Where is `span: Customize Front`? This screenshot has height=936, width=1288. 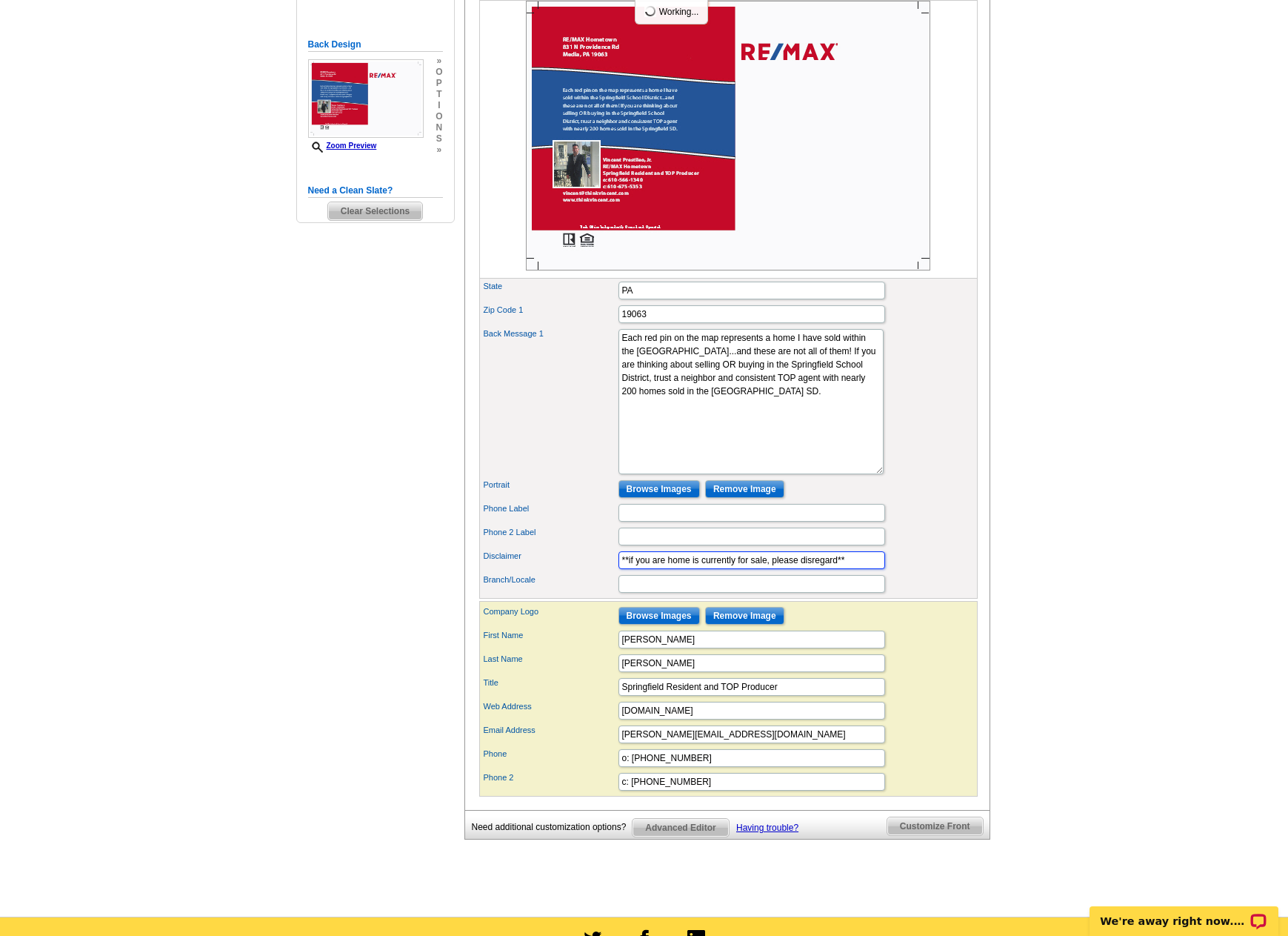 span: Customize Front is located at coordinates (935, 826).